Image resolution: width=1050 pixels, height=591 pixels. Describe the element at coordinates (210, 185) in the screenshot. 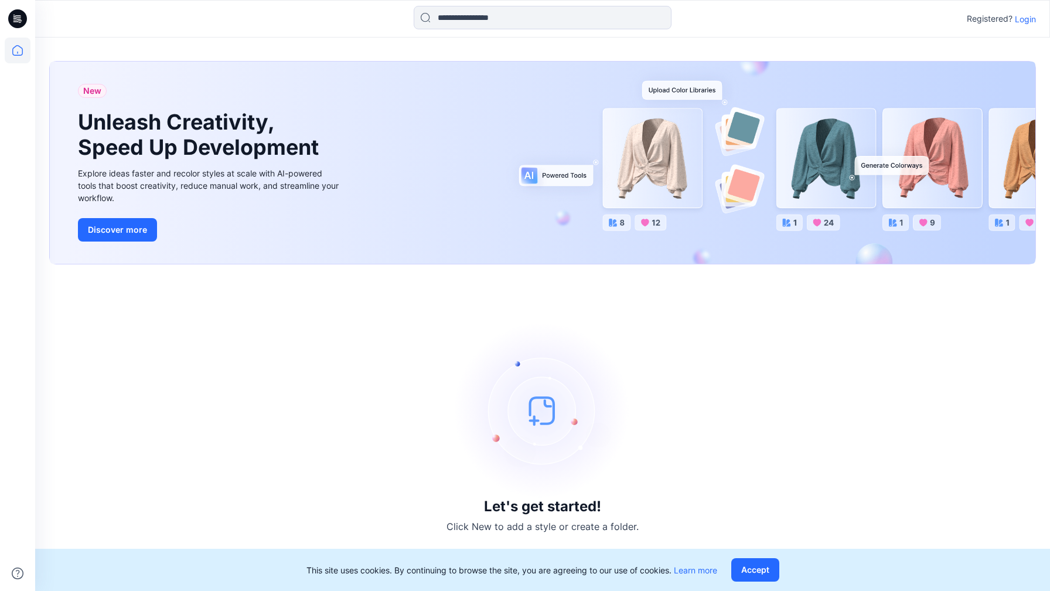

I see `div: Explore ideas faster and recolor styles at scale with AI-powered tools that boost creativity, red...` at that location.